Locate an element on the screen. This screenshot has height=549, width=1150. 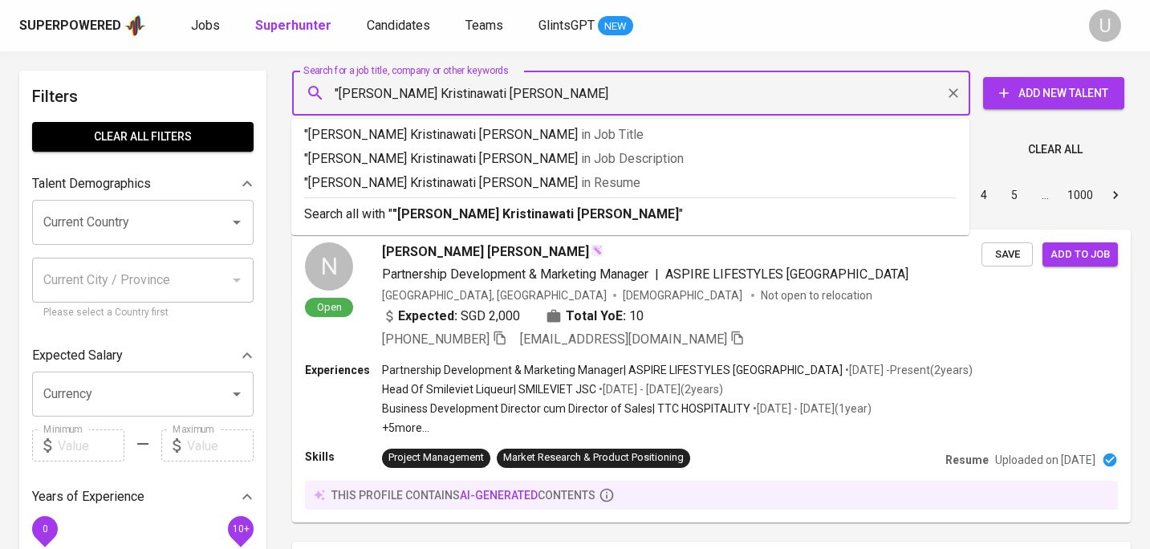
p: this profile contains contents is located at coordinates (463, 495).